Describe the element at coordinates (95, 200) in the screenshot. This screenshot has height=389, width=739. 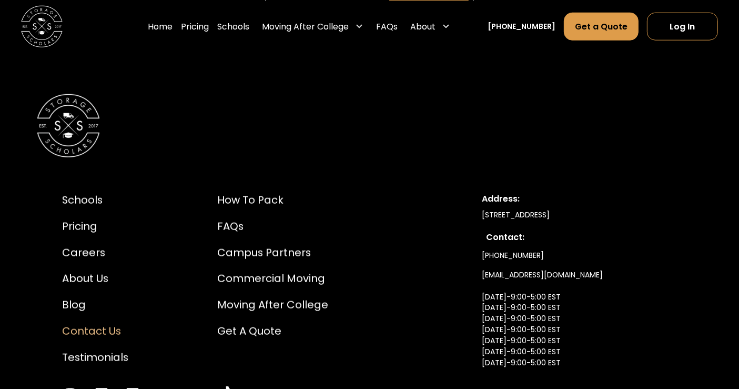
I see `div: Schools` at that location.